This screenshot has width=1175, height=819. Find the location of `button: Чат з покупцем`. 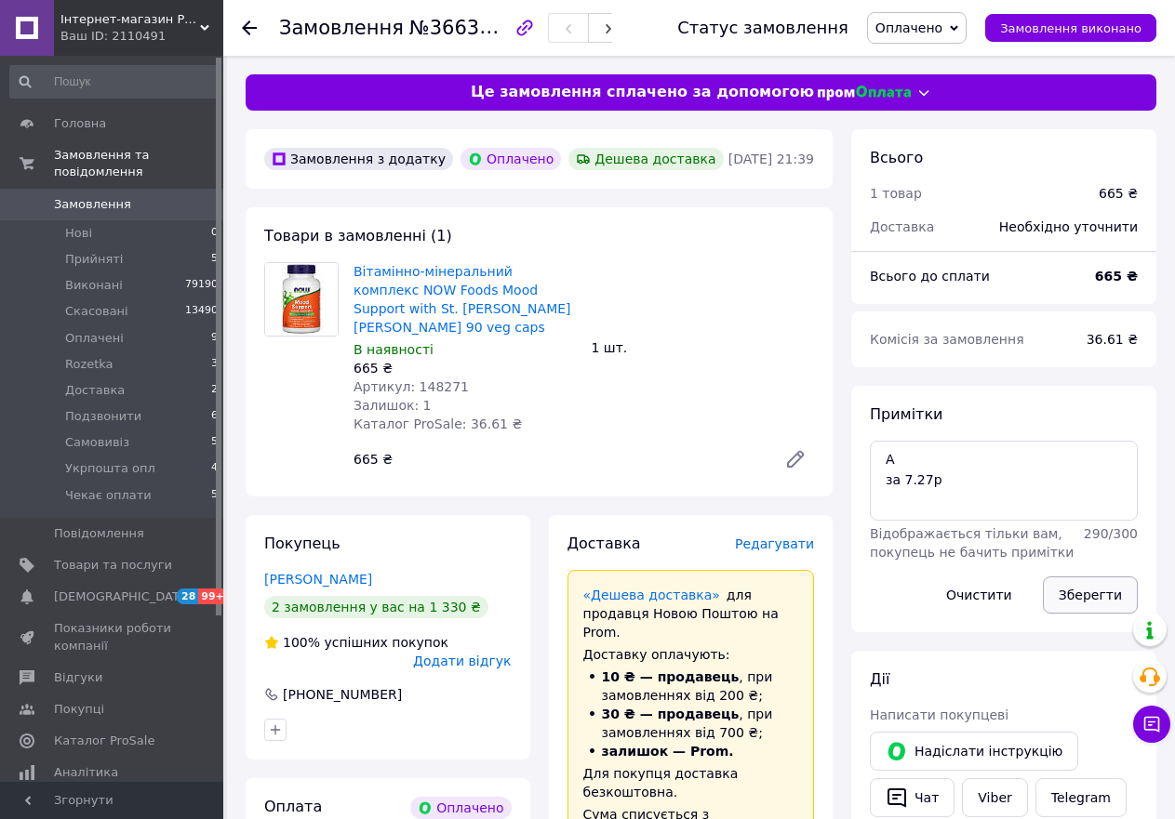

button: Чат з покупцем is located at coordinates (1151, 725).